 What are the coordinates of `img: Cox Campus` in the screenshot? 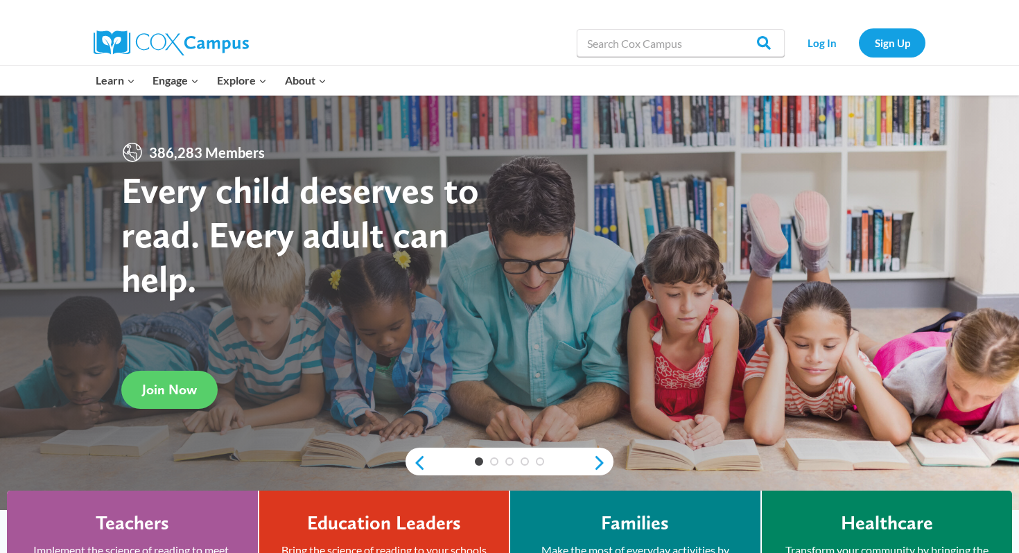 It's located at (171, 43).